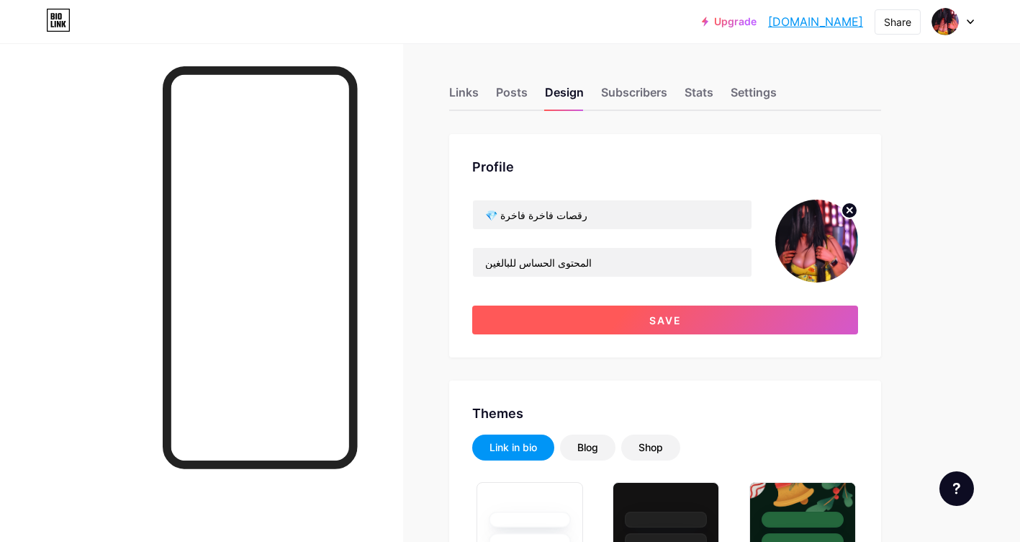 Image resolution: width=1020 pixels, height=542 pixels. I want to click on div: Subscribers, so click(634, 97).